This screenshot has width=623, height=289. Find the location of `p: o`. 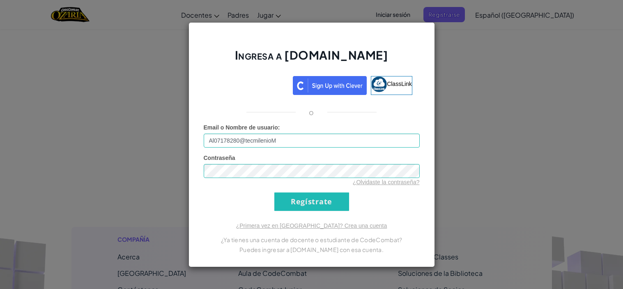

p: o is located at coordinates (311, 112).